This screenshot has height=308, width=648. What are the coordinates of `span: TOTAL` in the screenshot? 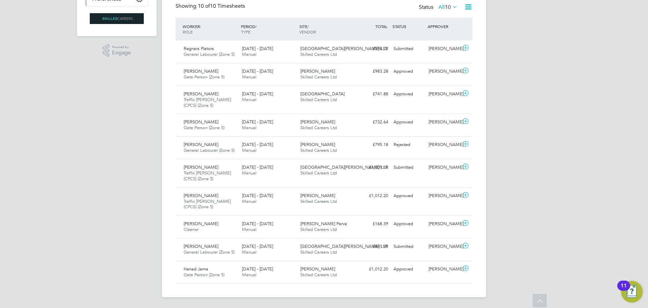 It's located at (382, 26).